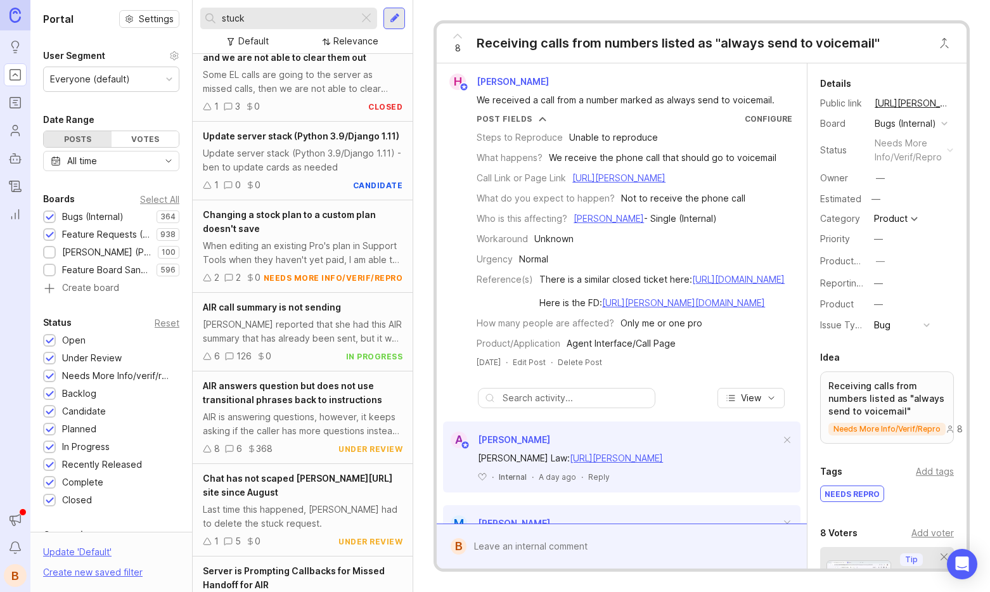 This screenshot has width=990, height=592. Describe the element at coordinates (495, 259) in the screenshot. I see `div: Urgency` at that location.